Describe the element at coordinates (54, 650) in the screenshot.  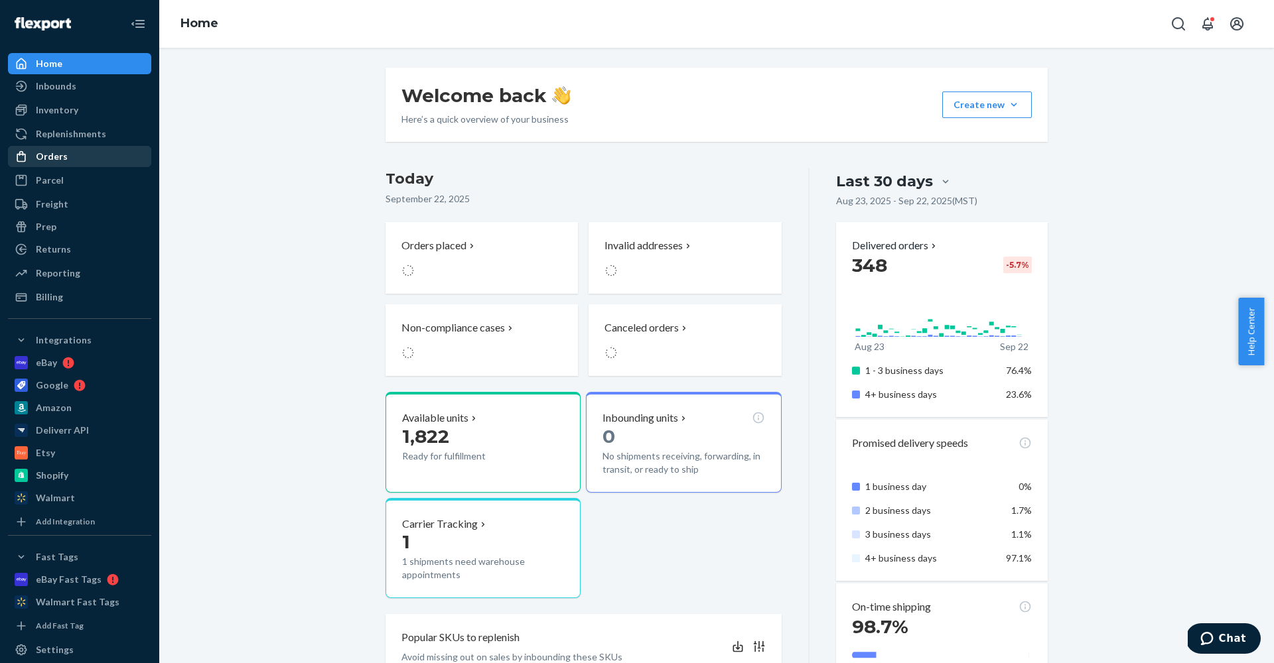
I see `div: Settings` at that location.